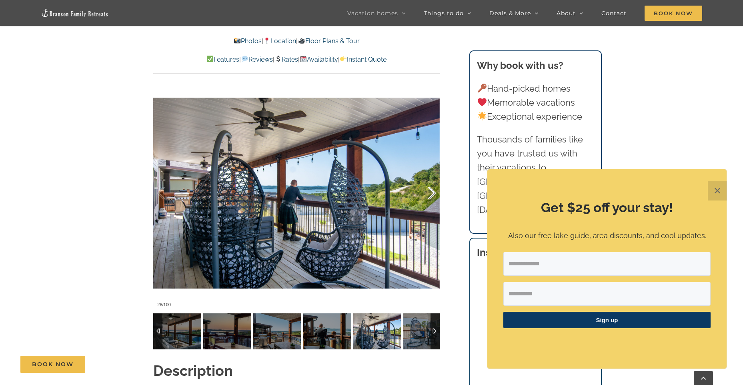 Image resolution: width=743 pixels, height=385 pixels. I want to click on button: Sign up, so click(607, 319).